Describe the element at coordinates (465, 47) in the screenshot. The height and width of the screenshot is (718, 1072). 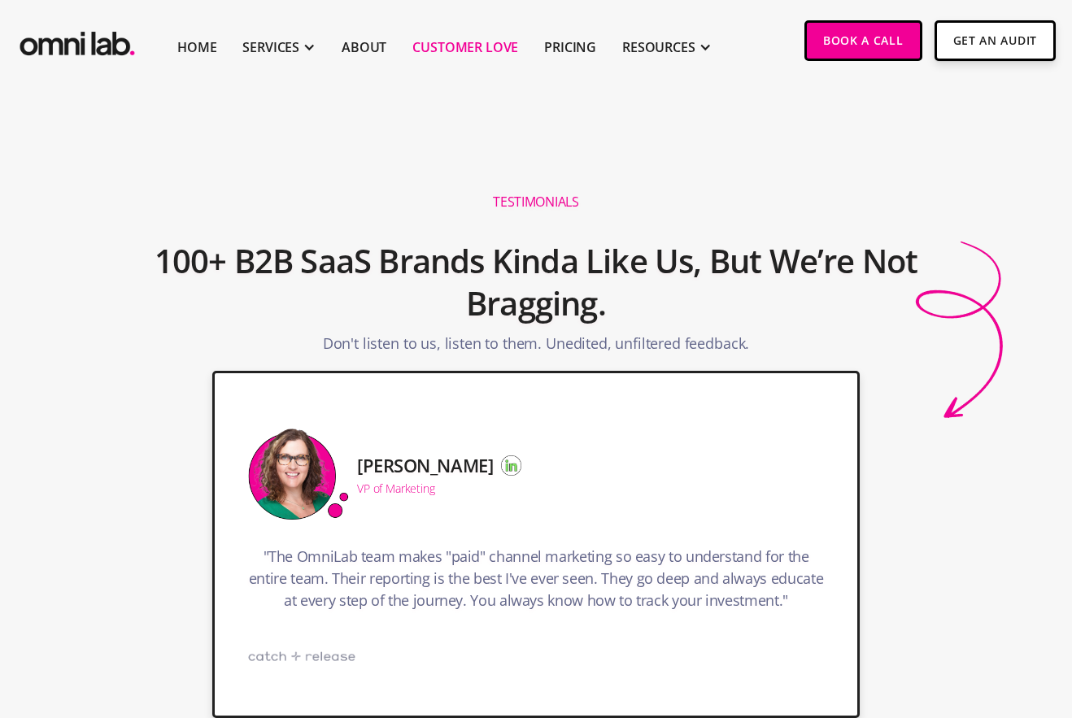
I see `a: Customer Love` at that location.